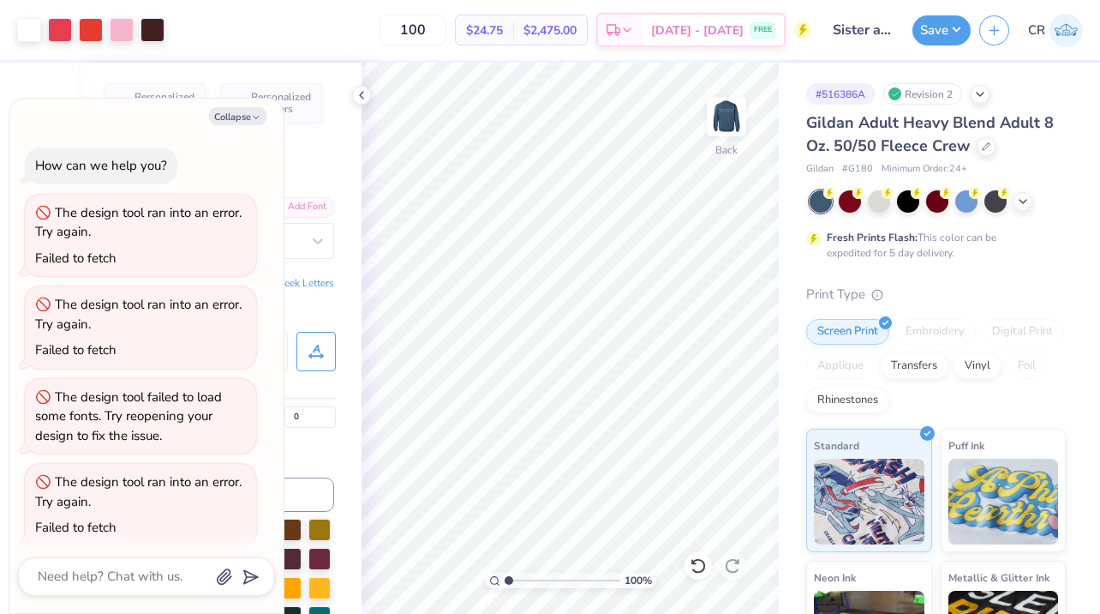 This screenshot has height=614, width=1100. Describe the element at coordinates (925, 169) in the screenshot. I see `span: Minimum Order: 24 +` at that location.